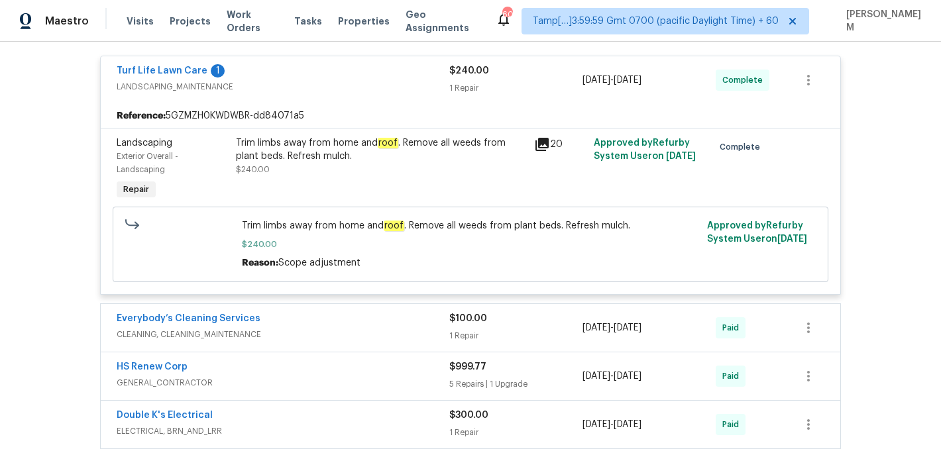 This screenshot has height=449, width=941. Describe the element at coordinates (507, 15) in the screenshot. I see `div: 606` at that location.